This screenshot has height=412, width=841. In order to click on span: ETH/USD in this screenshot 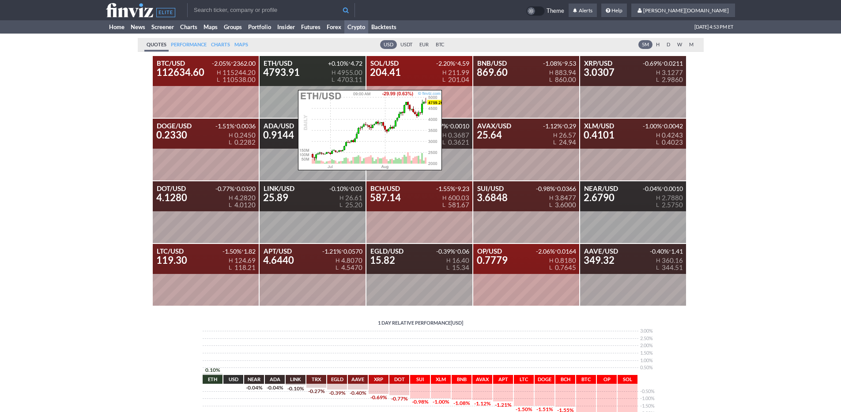, I will do `click(278, 63)`.